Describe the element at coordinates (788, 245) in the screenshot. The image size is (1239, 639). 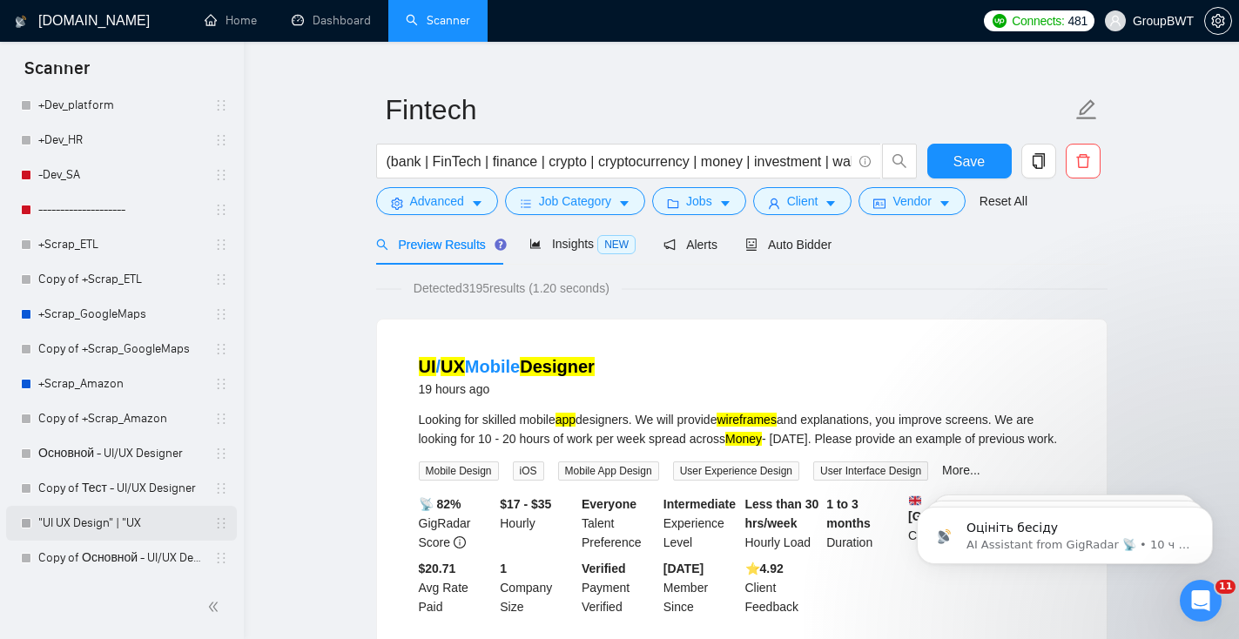
I see `span: Auto Bidder` at that location.